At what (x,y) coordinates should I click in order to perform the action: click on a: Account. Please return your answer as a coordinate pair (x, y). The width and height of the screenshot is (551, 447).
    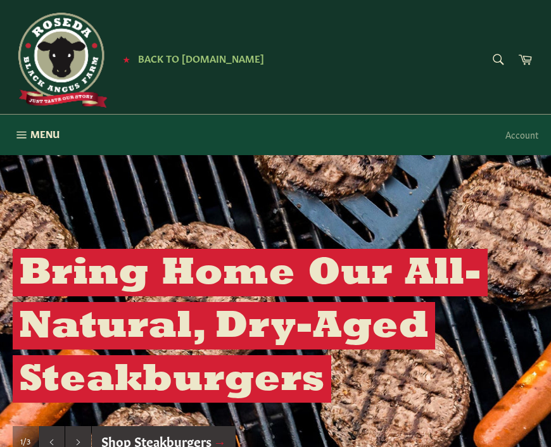
    Looking at the image, I should click on (522, 134).